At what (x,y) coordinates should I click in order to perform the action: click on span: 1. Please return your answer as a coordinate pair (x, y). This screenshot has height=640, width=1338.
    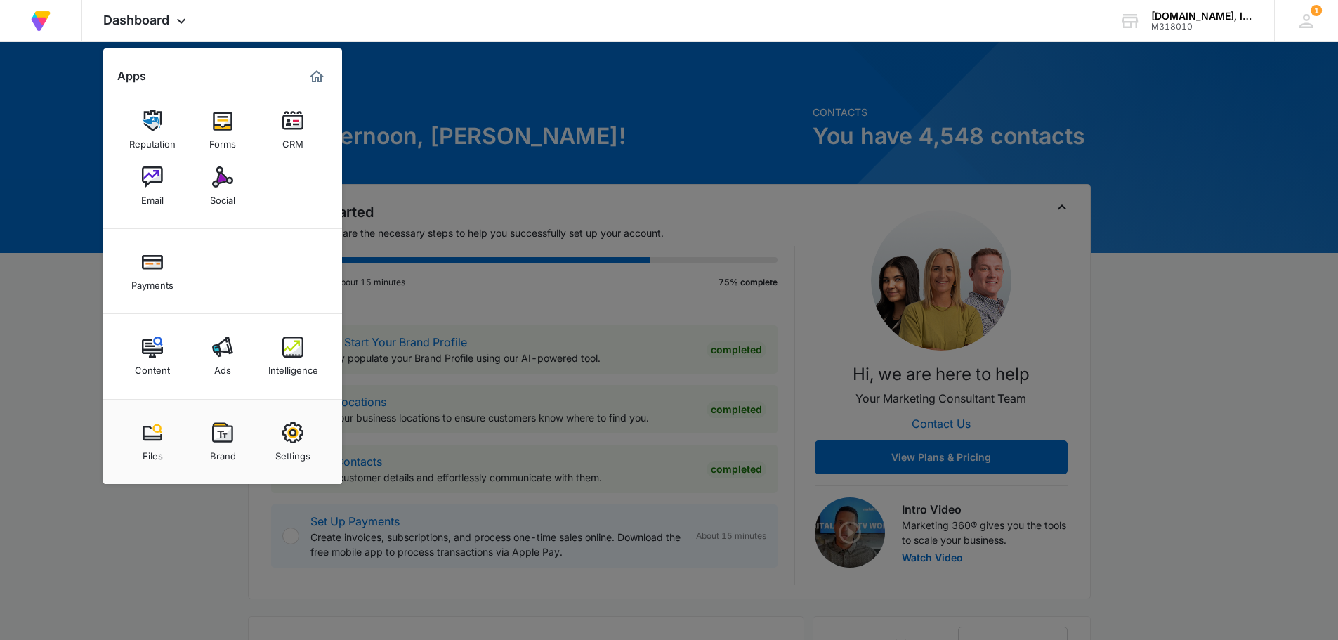
    Looking at the image, I should click on (1316, 11).